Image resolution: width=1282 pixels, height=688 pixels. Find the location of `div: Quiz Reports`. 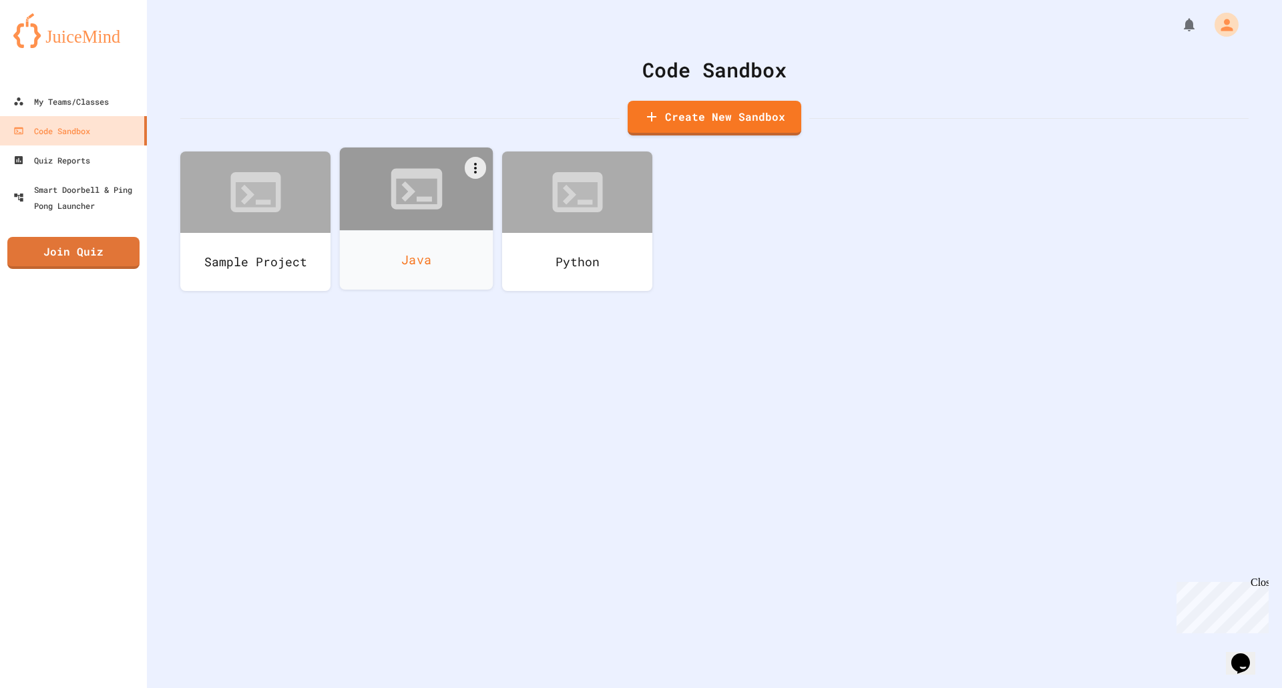

div: Quiz Reports is located at coordinates (51, 160).